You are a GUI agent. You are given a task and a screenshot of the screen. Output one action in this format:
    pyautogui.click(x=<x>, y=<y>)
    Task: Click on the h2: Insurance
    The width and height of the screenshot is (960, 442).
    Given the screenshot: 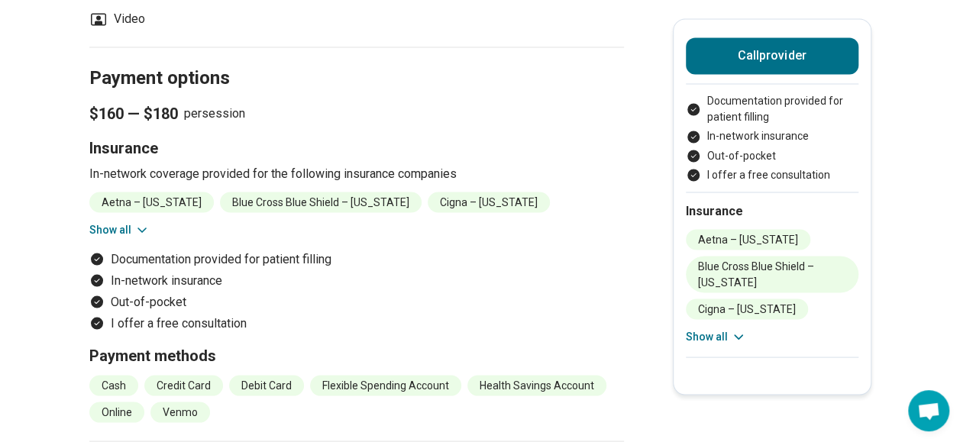 What is the action you would take?
    pyautogui.click(x=772, y=211)
    